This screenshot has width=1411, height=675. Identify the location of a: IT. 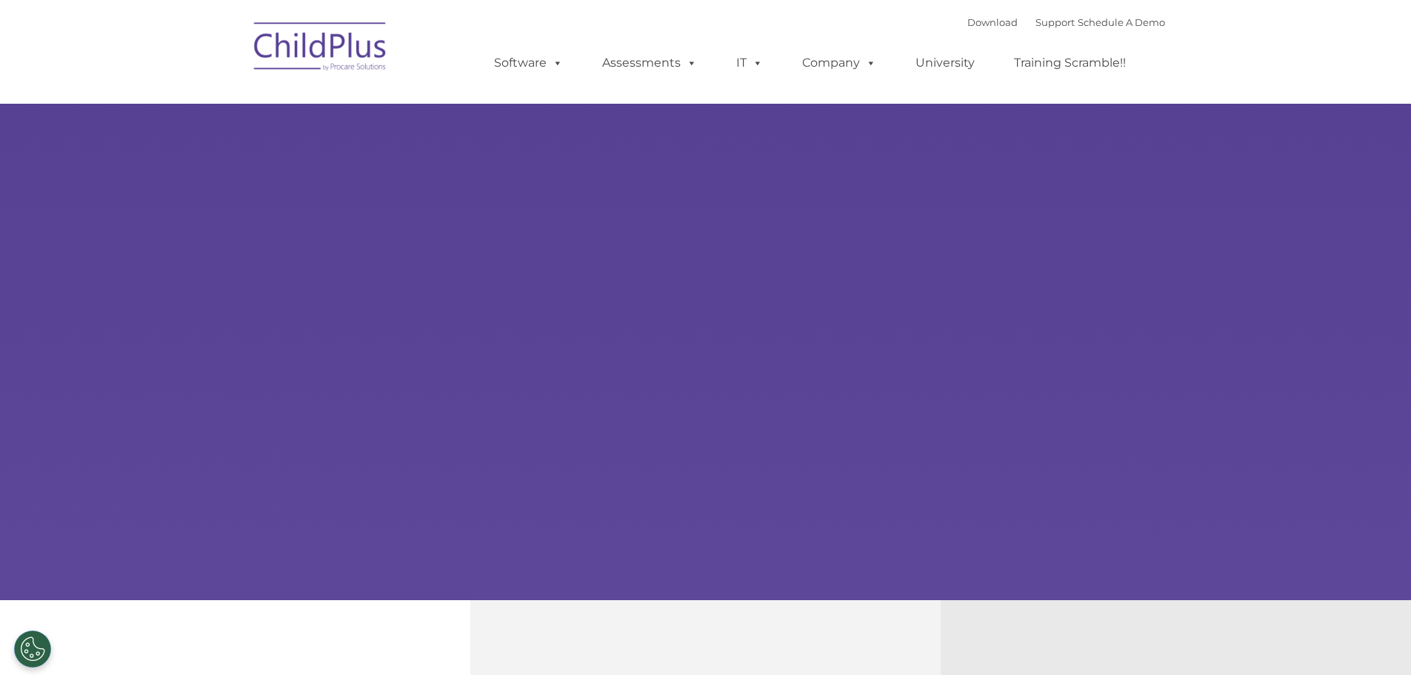
(750, 63).